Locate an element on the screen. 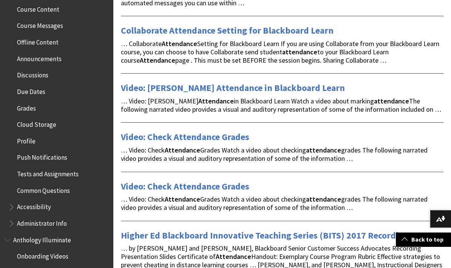  span: Cloud Storage is located at coordinates (37, 123).